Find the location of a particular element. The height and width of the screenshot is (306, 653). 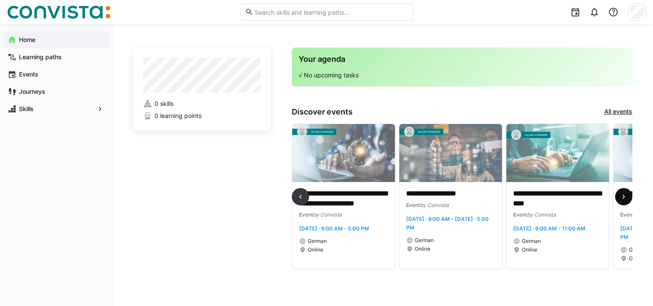

a: All events is located at coordinates (618, 112).